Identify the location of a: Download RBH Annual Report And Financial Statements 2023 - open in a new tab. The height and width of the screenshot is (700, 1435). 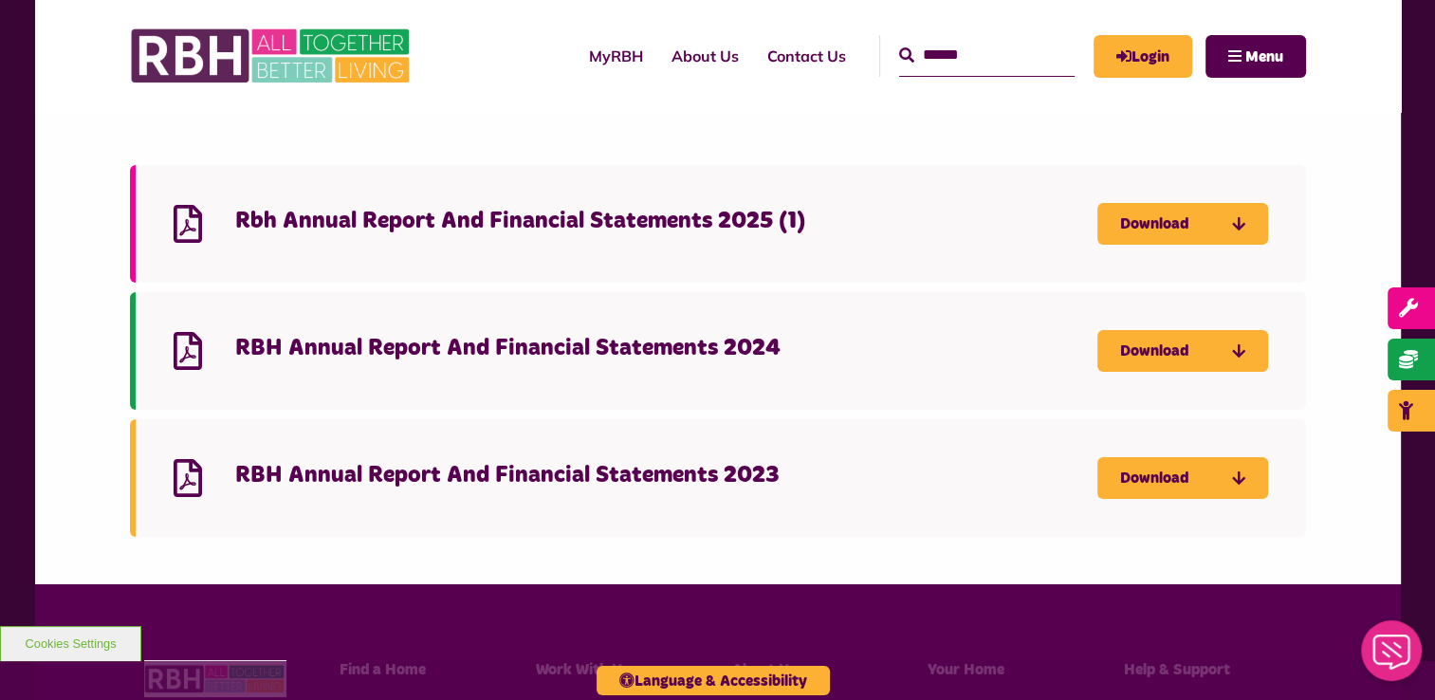
(1183, 478).